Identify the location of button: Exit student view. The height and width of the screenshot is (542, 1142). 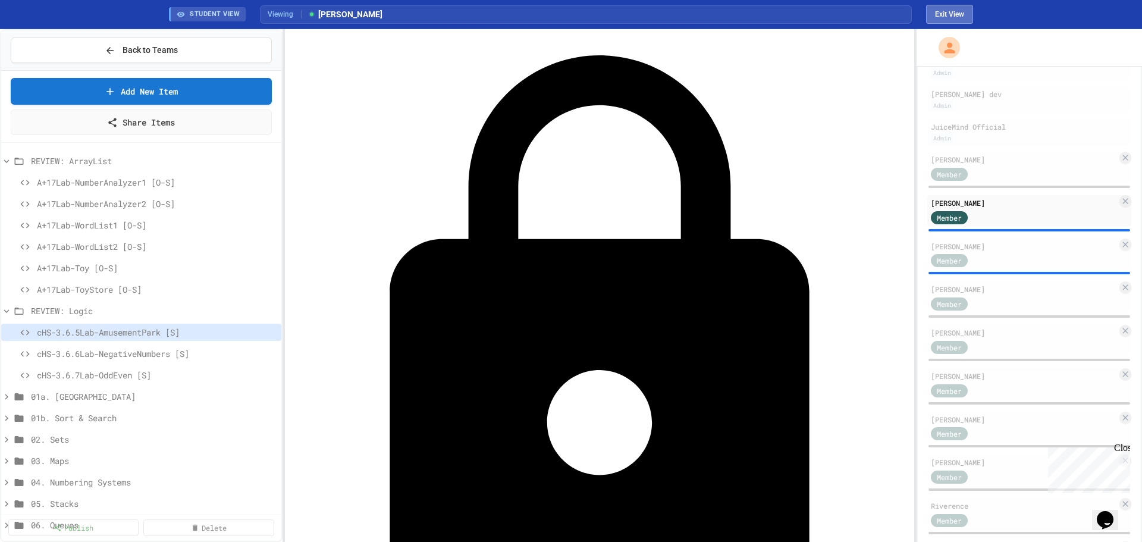
(950, 14).